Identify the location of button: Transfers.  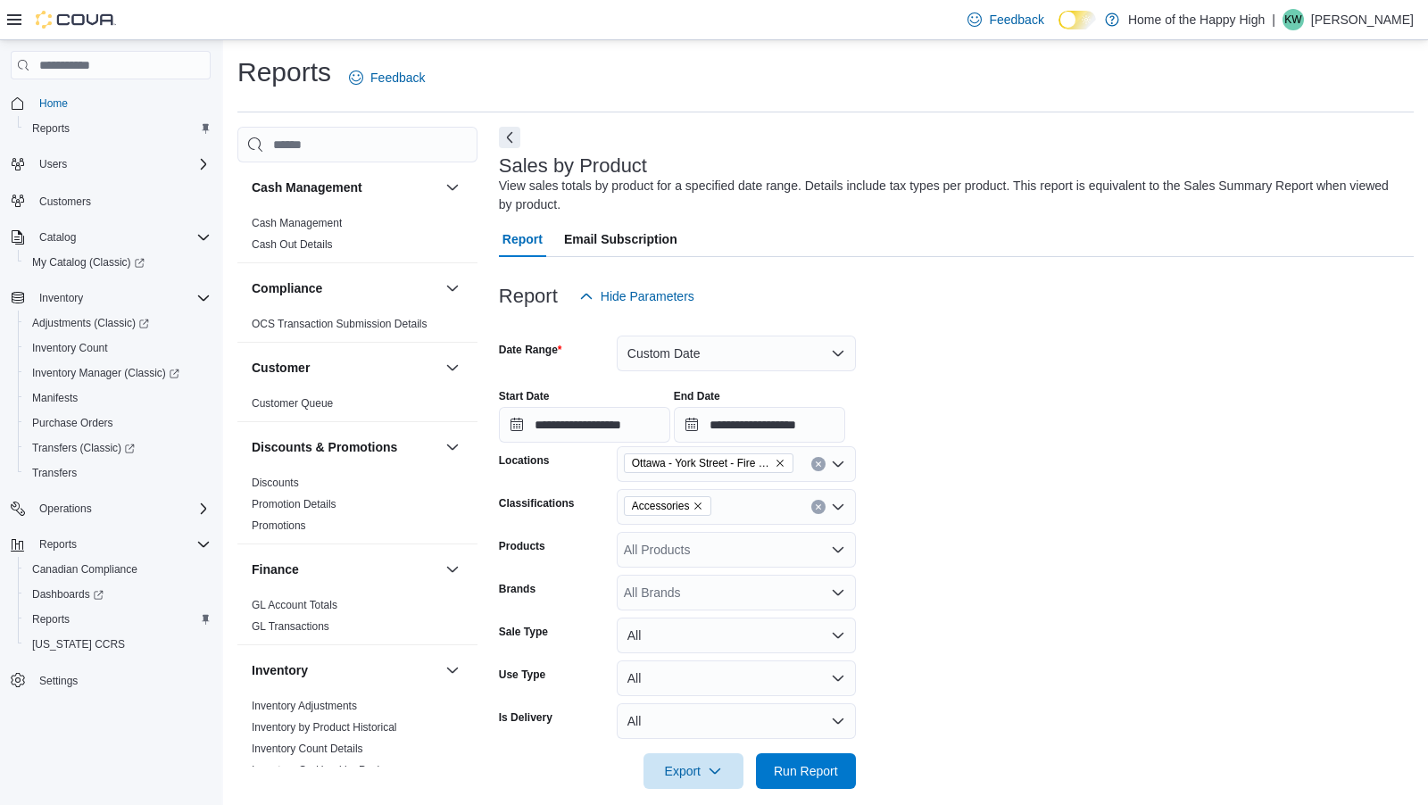
(118, 473).